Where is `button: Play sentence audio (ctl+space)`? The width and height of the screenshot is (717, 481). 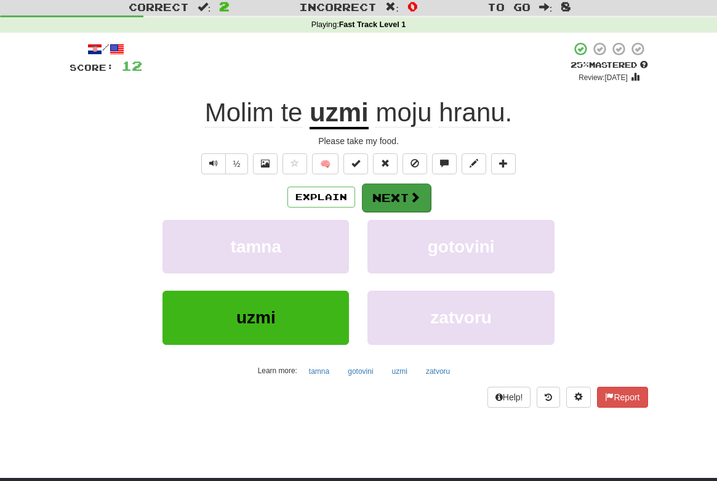 button: Play sentence audio (ctl+space) is located at coordinates (213, 164).